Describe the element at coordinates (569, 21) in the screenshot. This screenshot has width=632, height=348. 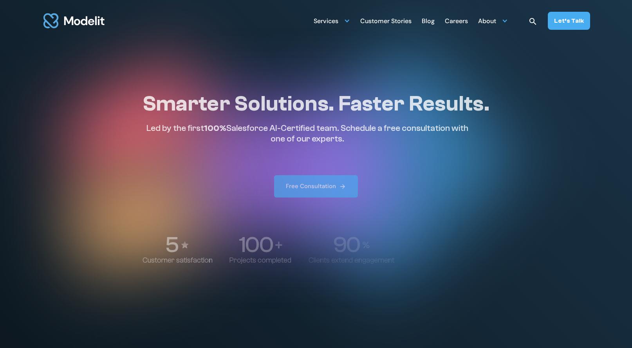
I see `div: Let’s Talk` at that location.